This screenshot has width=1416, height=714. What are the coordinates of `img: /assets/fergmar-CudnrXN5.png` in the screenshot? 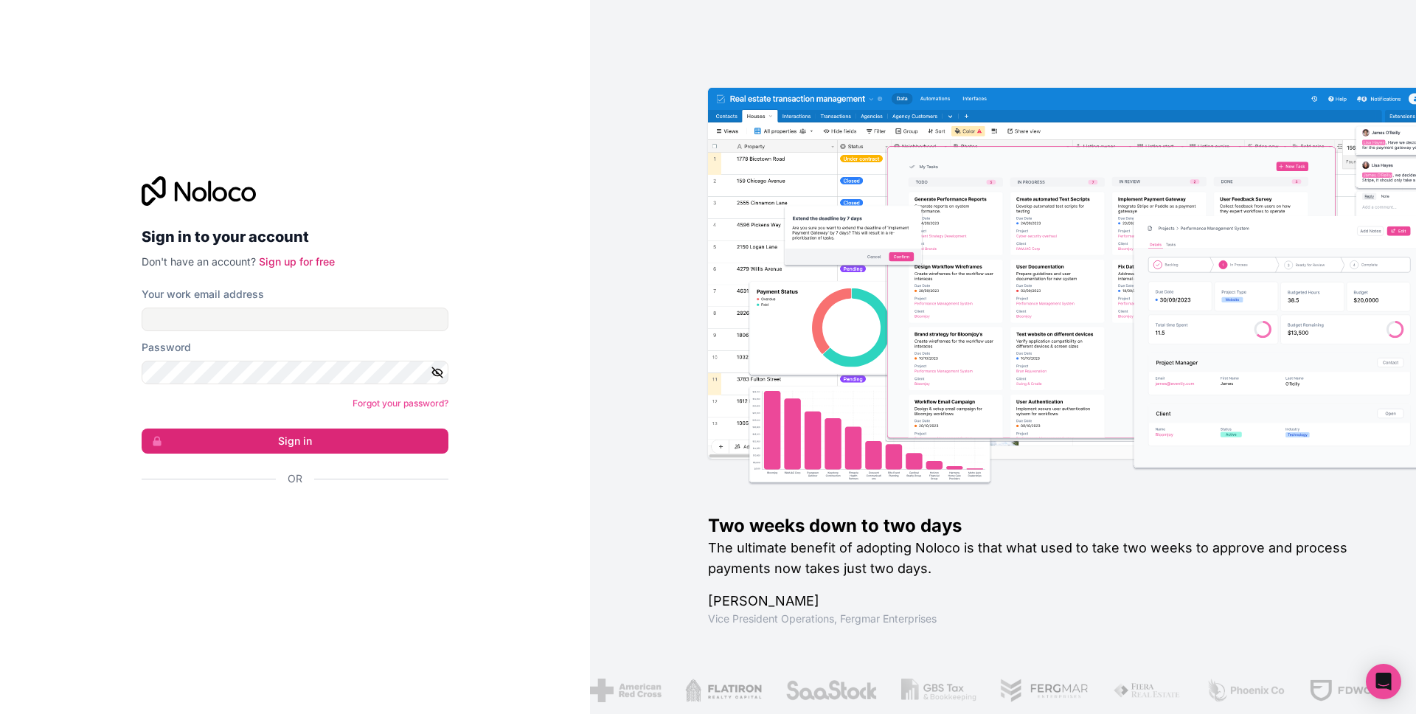 It's located at (1045, 691).